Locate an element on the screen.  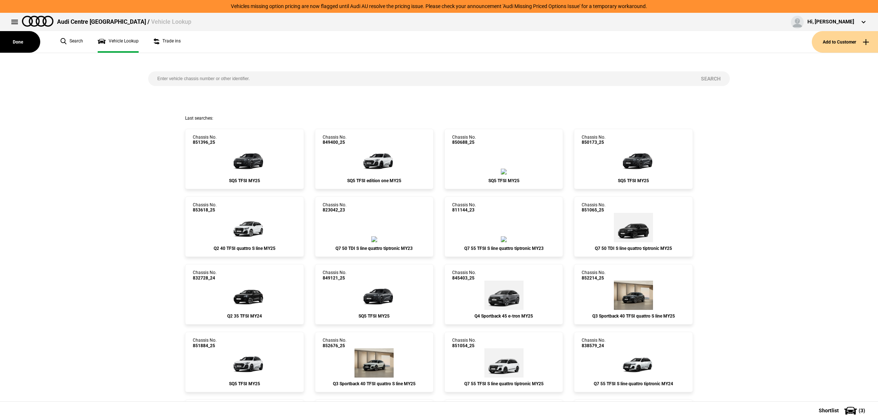
span: 811144_23 is located at coordinates (464, 210).